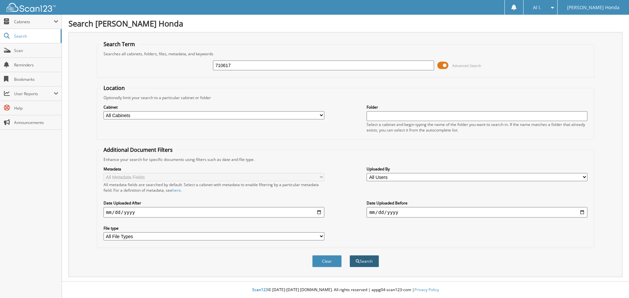  Describe the element at coordinates (537, 8) in the screenshot. I see `span: Al I.` at that location.